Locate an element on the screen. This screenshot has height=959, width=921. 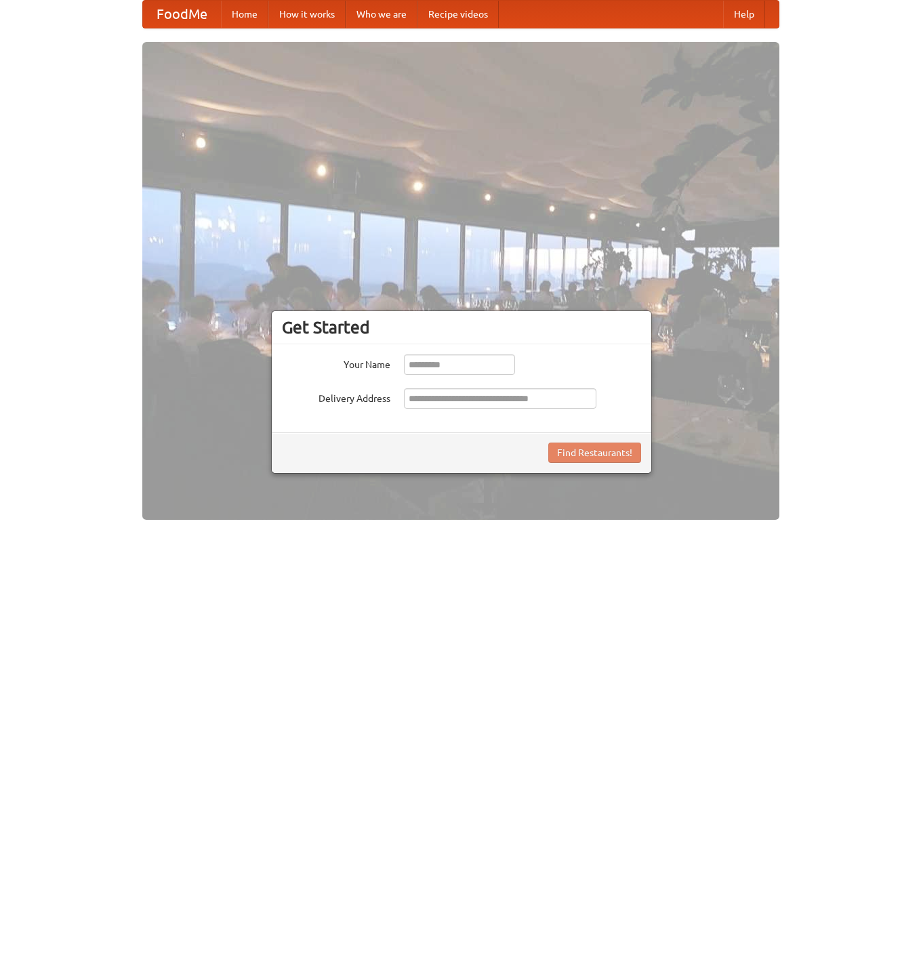
h3: Get Started is located at coordinates (462, 327).